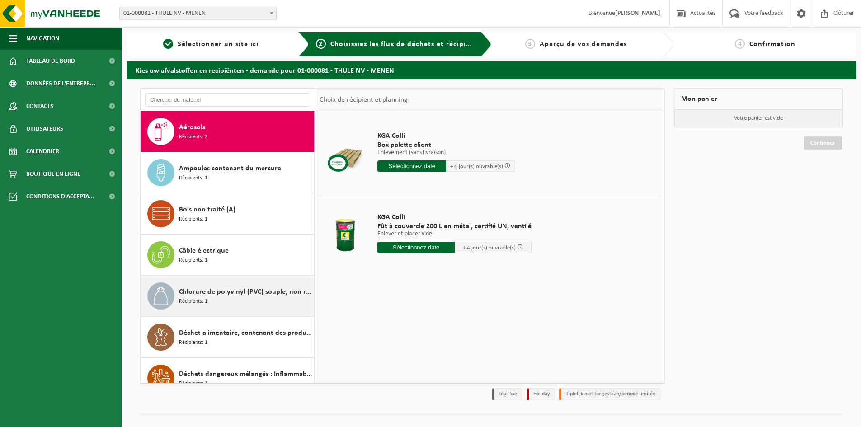 The image size is (861, 427). Describe the element at coordinates (245, 374) in the screenshot. I see `span: Déchets dangereux mélangés : Inflammable - Corrosif` at that location.